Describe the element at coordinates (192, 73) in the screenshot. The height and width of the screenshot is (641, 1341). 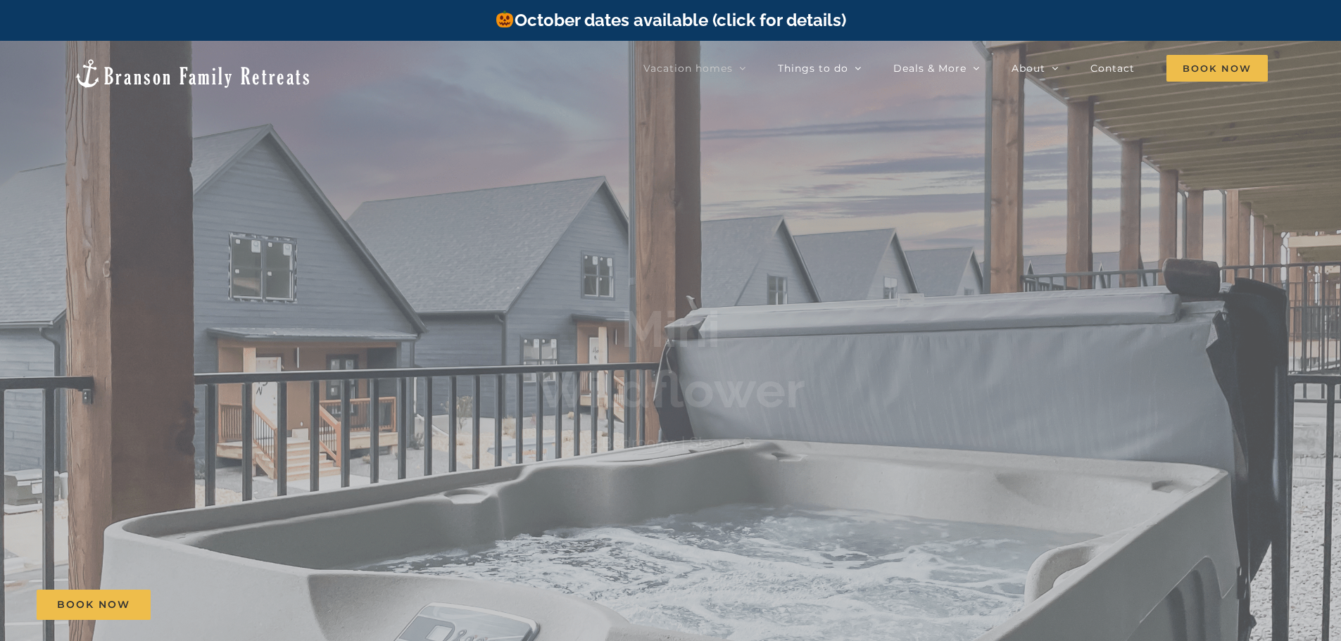
I see `img: Branson Family Retreats Logo` at that location.